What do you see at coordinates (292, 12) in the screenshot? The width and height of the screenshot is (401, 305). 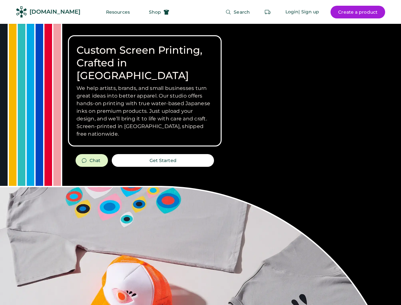 I see `div: Login` at bounding box center [292, 12].